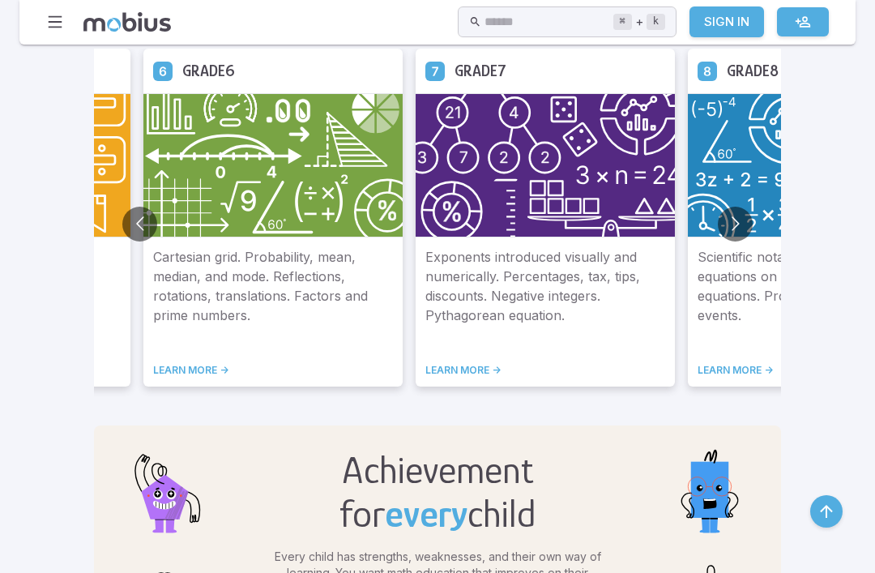 The height and width of the screenshot is (573, 875). Describe the element at coordinates (139, 224) in the screenshot. I see `button: Go to previous slide` at that location.